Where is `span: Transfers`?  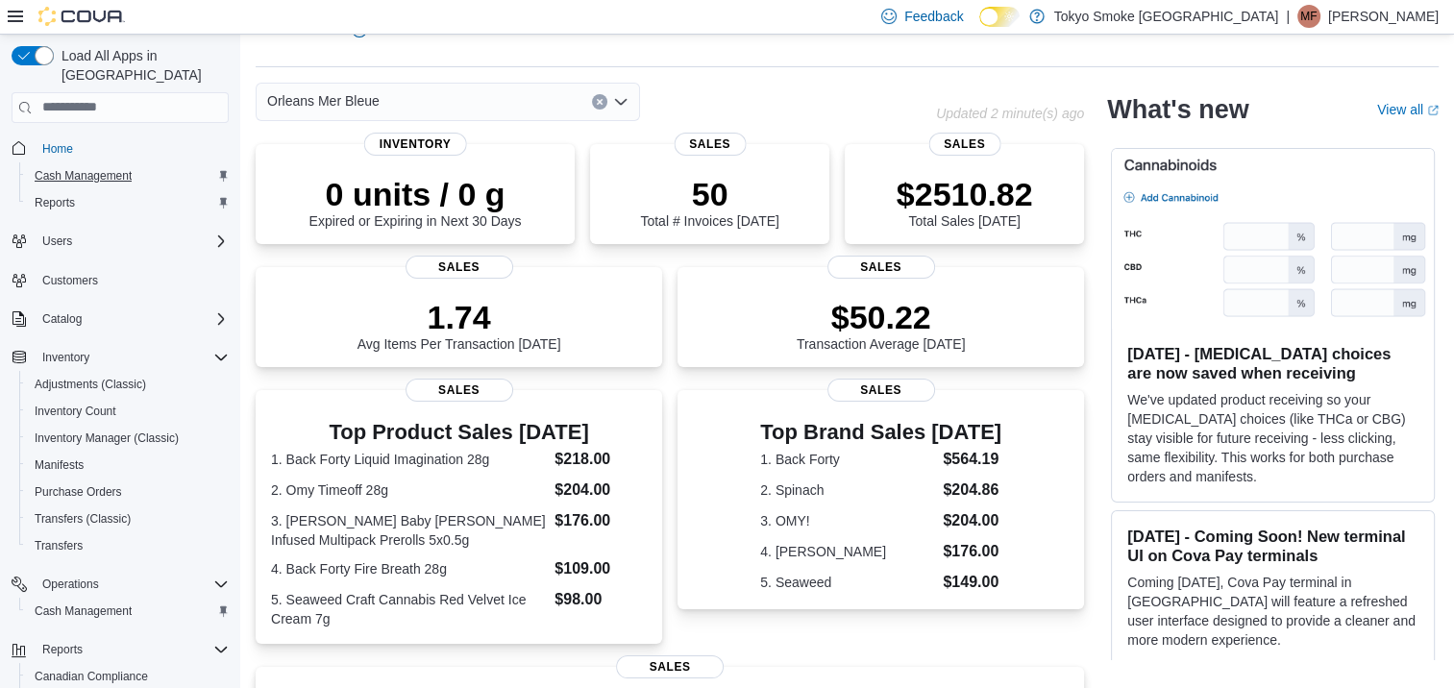
span: Transfers is located at coordinates (59, 546).